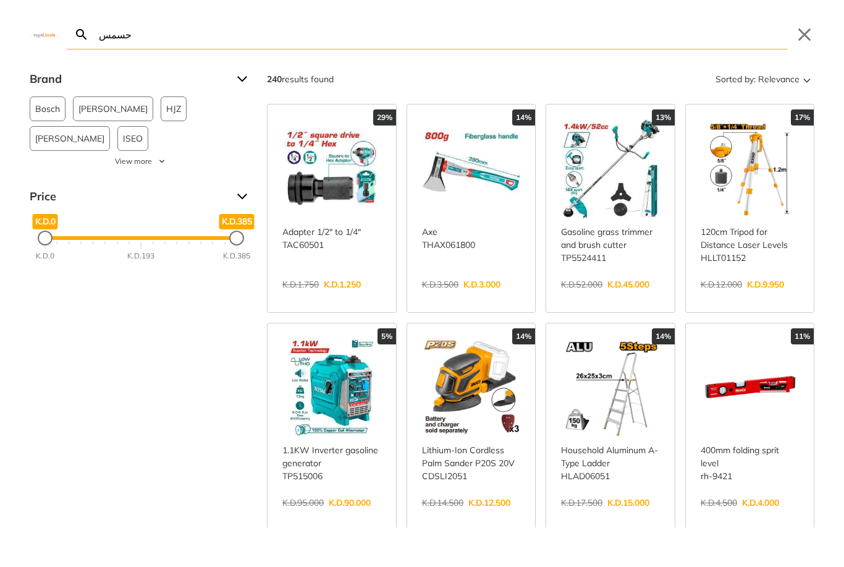  What do you see at coordinates (300, 79) in the screenshot?
I see `div: results found` at bounding box center [300, 79].